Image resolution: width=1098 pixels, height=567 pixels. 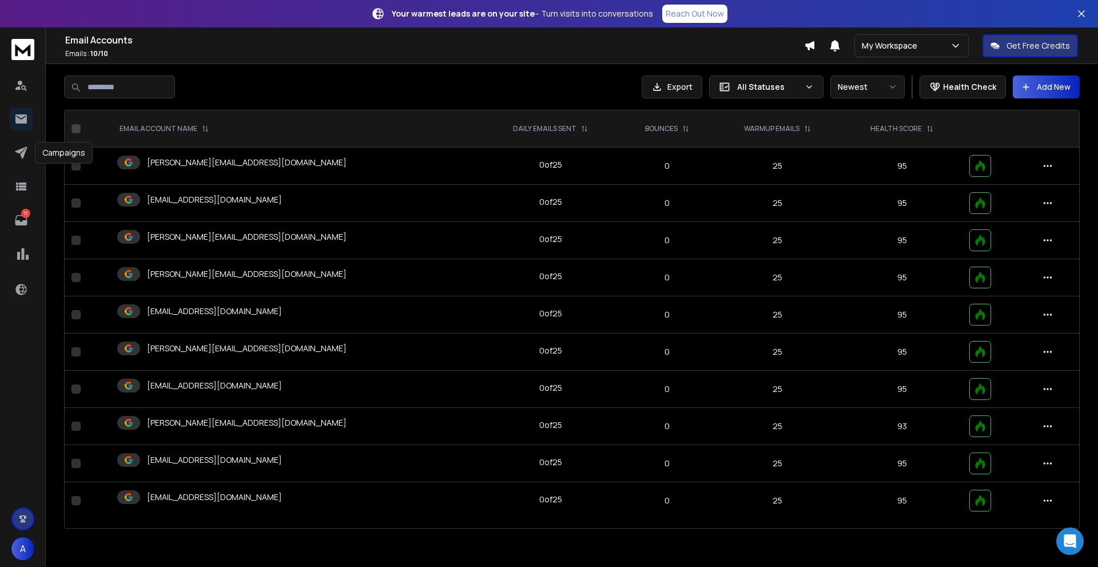 What do you see at coordinates (26, 213) in the screenshot?
I see `p: 11` at bounding box center [26, 213].